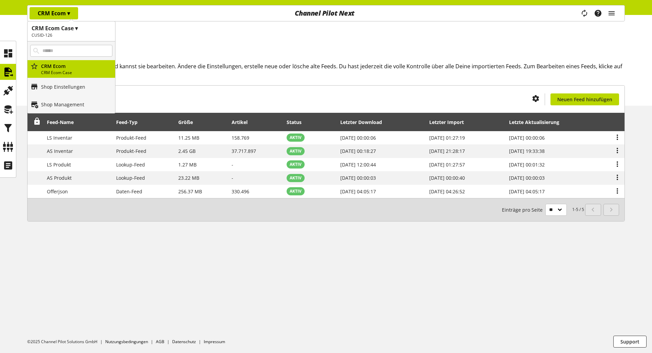  What do you see at coordinates (59, 178) in the screenshot?
I see `span: AS Produkt` at bounding box center [59, 178].